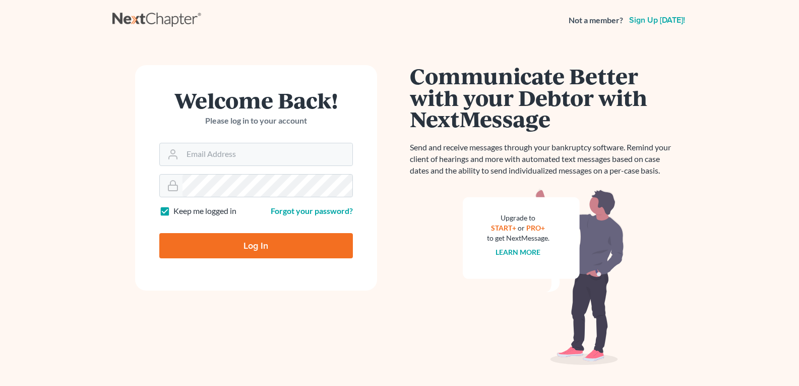  I want to click on input: Email Address, so click(267, 154).